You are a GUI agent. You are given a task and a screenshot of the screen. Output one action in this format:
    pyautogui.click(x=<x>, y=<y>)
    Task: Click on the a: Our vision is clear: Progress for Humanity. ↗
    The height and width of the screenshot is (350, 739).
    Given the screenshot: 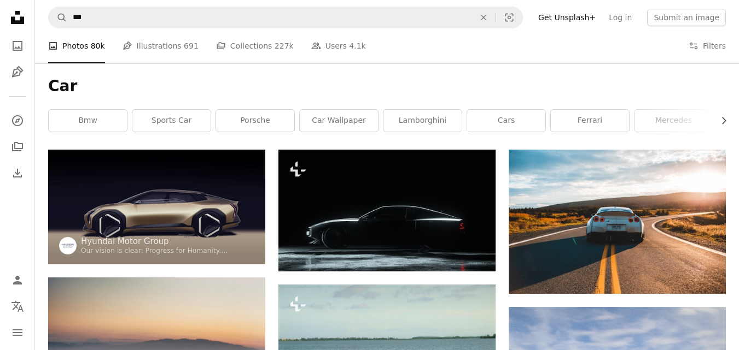 What is the action you would take?
    pyautogui.click(x=155, y=251)
    